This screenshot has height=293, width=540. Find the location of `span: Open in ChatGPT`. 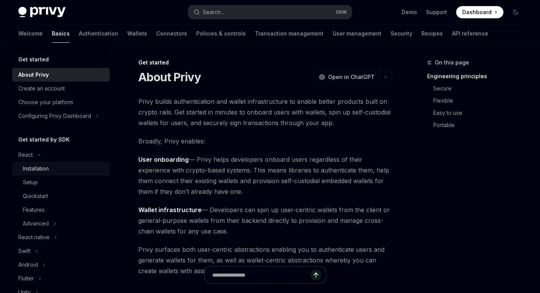

span: Open in ChatGPT is located at coordinates (351, 77).